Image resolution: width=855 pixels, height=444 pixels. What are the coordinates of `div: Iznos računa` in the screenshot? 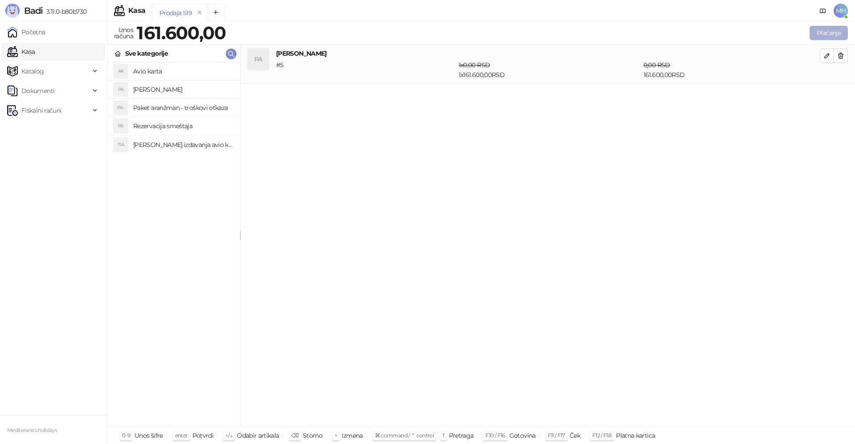 It's located at (123, 33).